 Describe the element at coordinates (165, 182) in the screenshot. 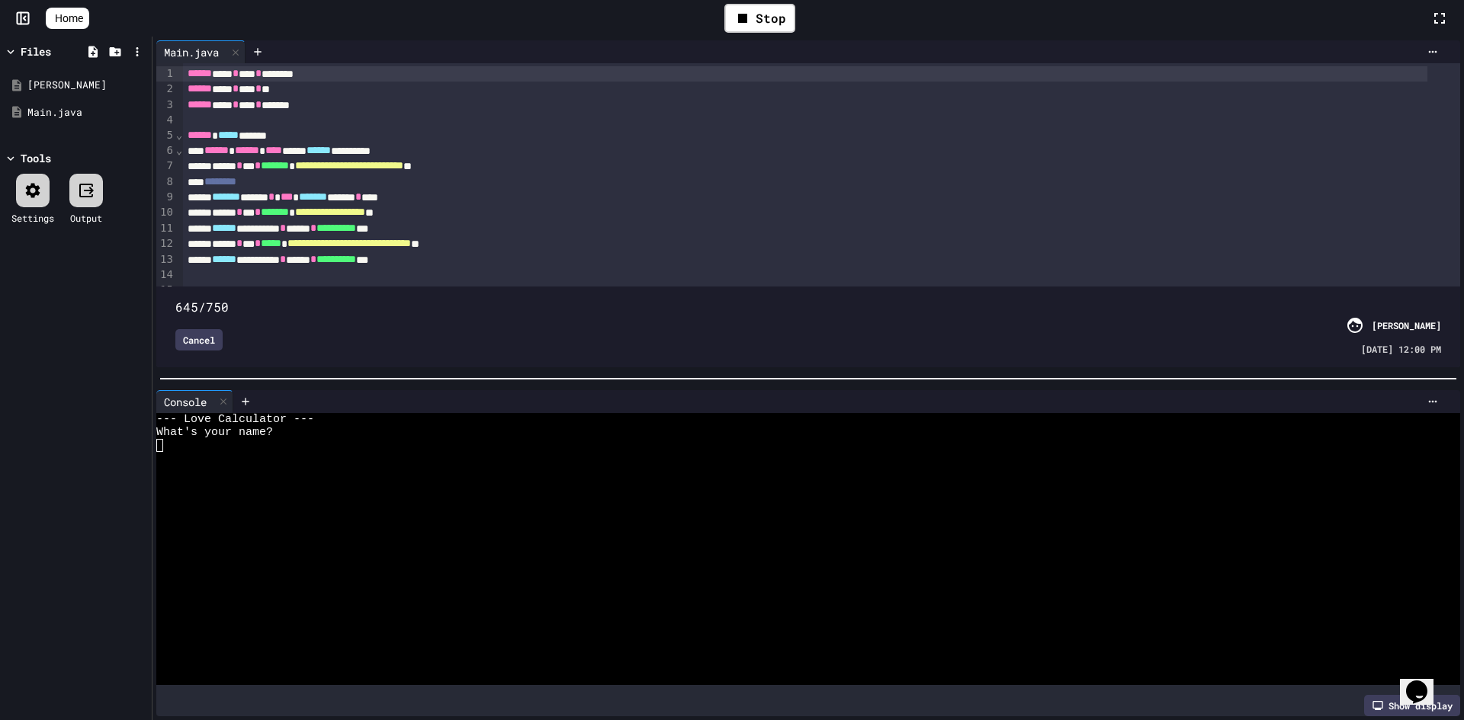

I see `div: 8` at that location.